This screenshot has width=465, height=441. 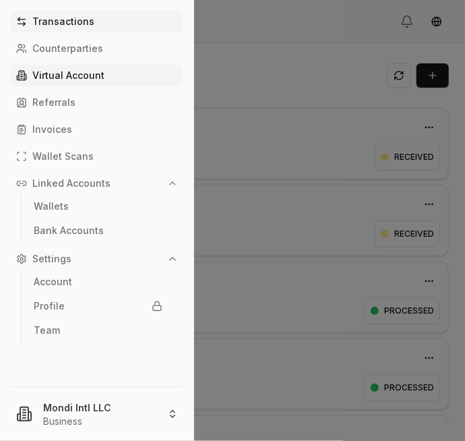 I want to click on a: Transactions, so click(x=97, y=22).